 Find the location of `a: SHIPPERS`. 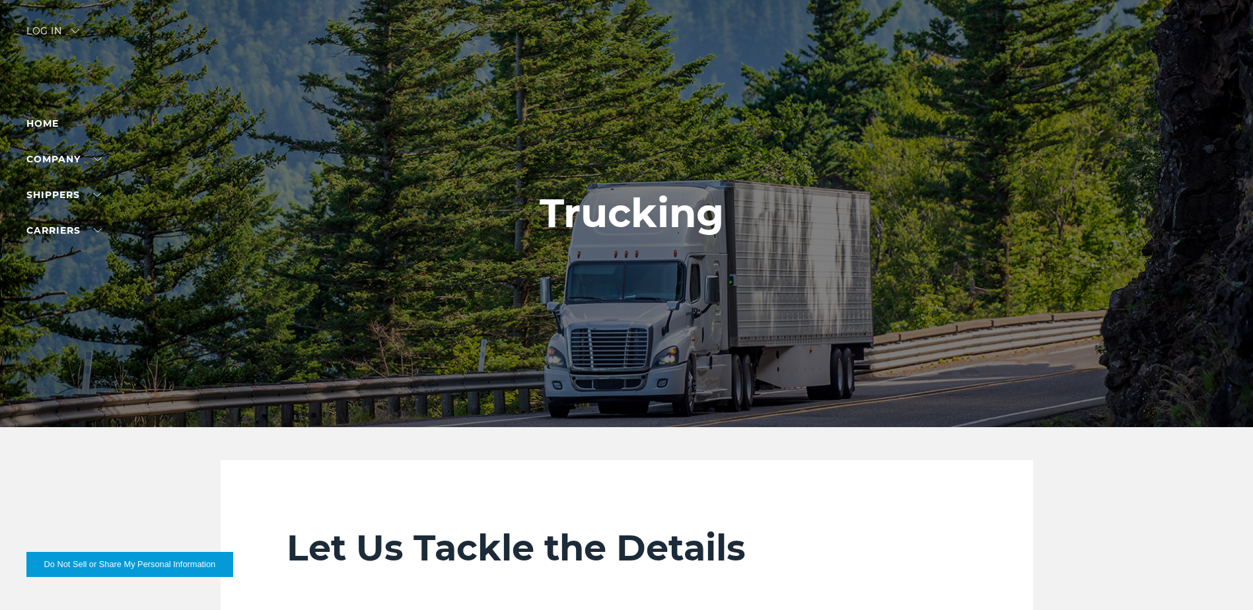

a: SHIPPERS is located at coordinates (63, 195).